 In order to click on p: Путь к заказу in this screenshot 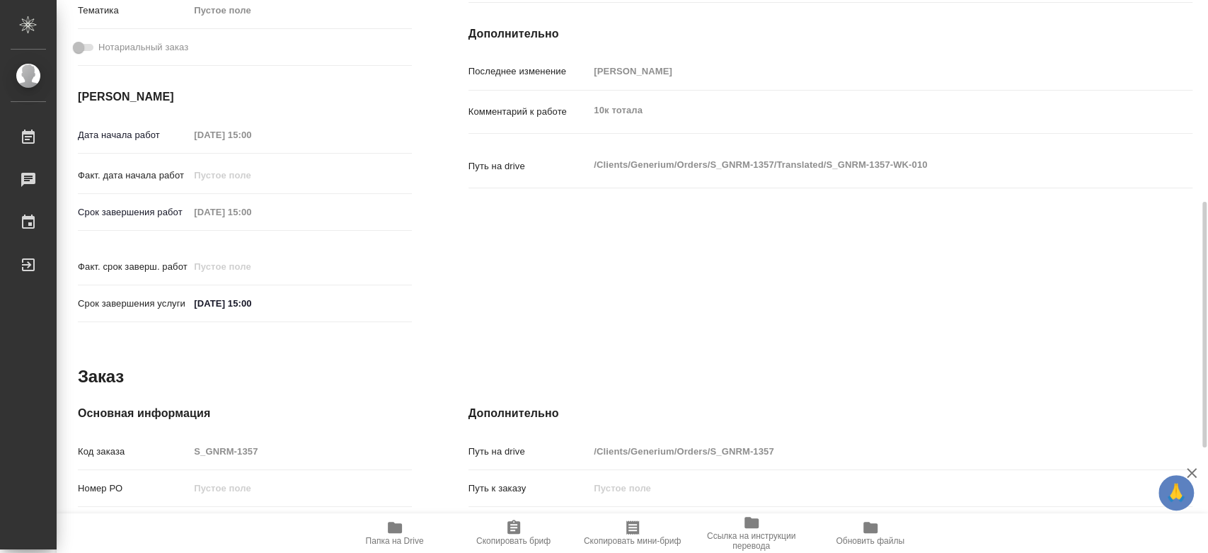, I will do `click(529, 488)`.